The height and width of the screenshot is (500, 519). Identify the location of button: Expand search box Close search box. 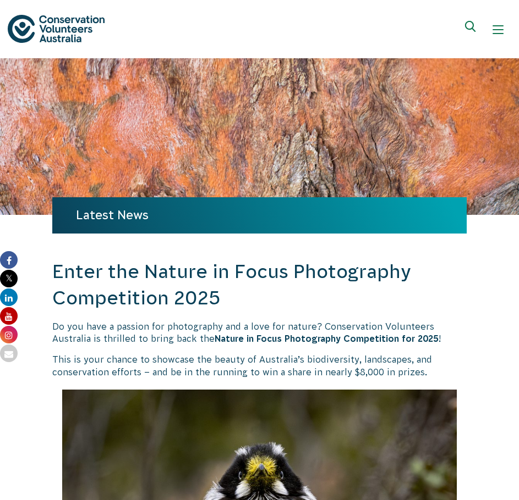
(471, 30).